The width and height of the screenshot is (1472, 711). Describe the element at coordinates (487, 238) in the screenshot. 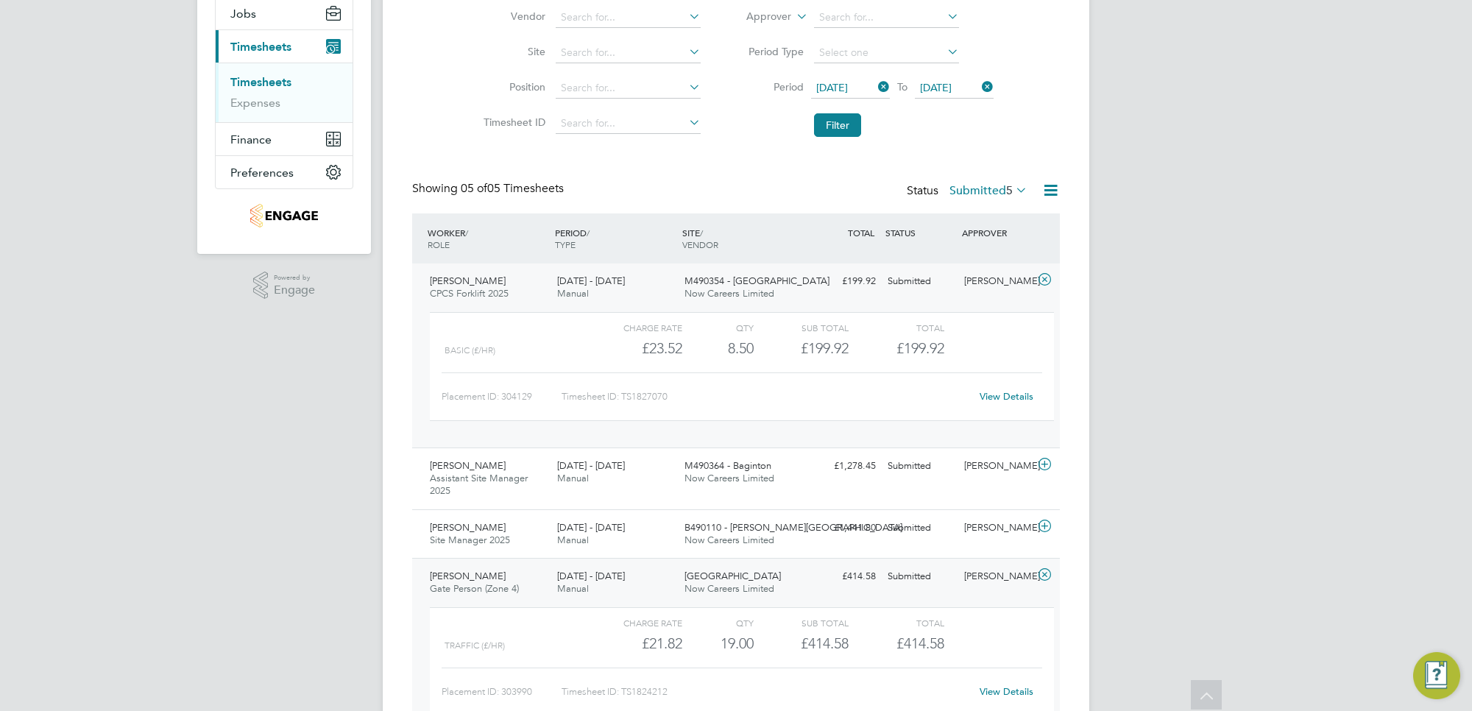

I see `div: WORKER` at that location.